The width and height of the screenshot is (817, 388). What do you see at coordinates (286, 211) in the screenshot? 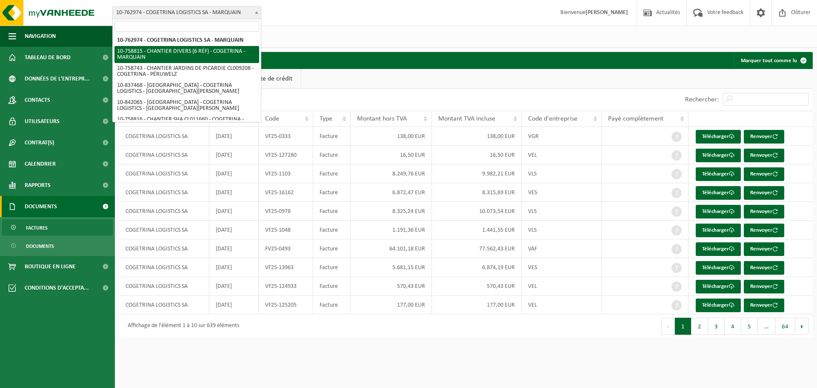
I see `td: VF25-0978` at bounding box center [286, 211].